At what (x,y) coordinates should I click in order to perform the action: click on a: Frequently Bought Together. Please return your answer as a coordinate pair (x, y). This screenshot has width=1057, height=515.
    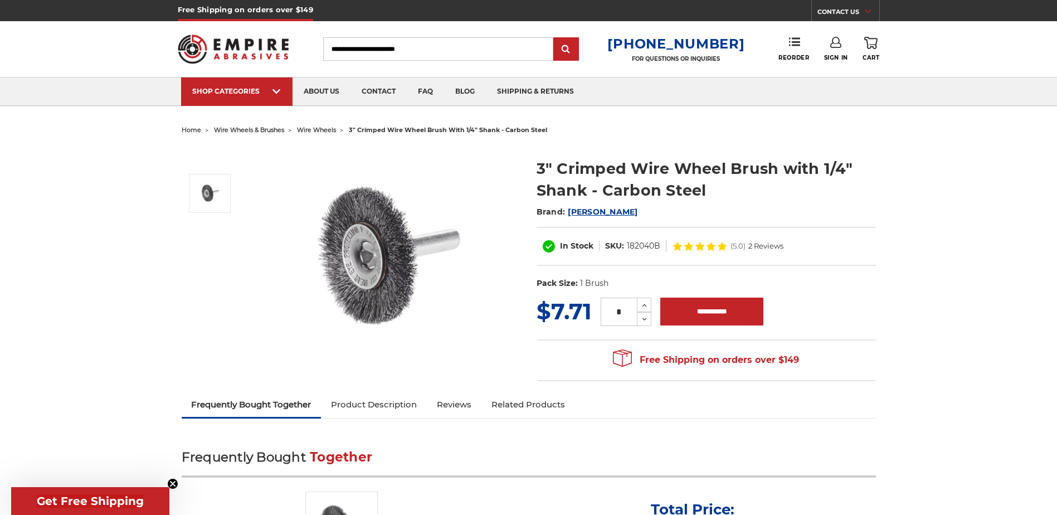
    Looking at the image, I should click on (251, 404).